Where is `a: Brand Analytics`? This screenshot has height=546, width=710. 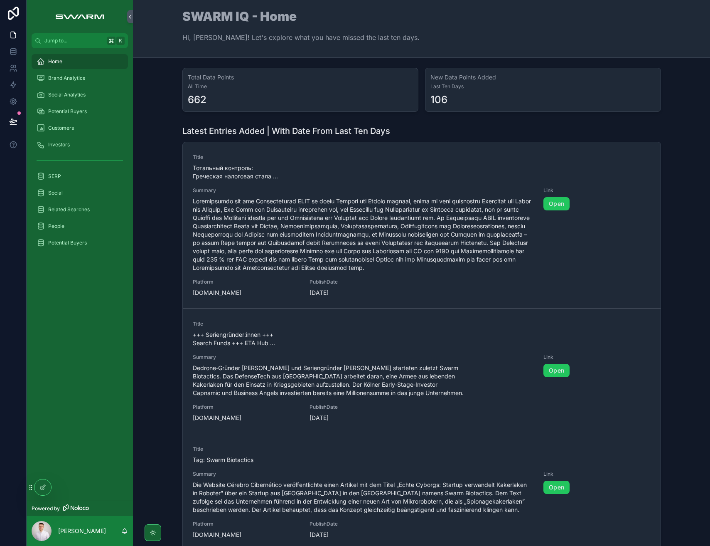 a: Brand Analytics is located at coordinates (80, 78).